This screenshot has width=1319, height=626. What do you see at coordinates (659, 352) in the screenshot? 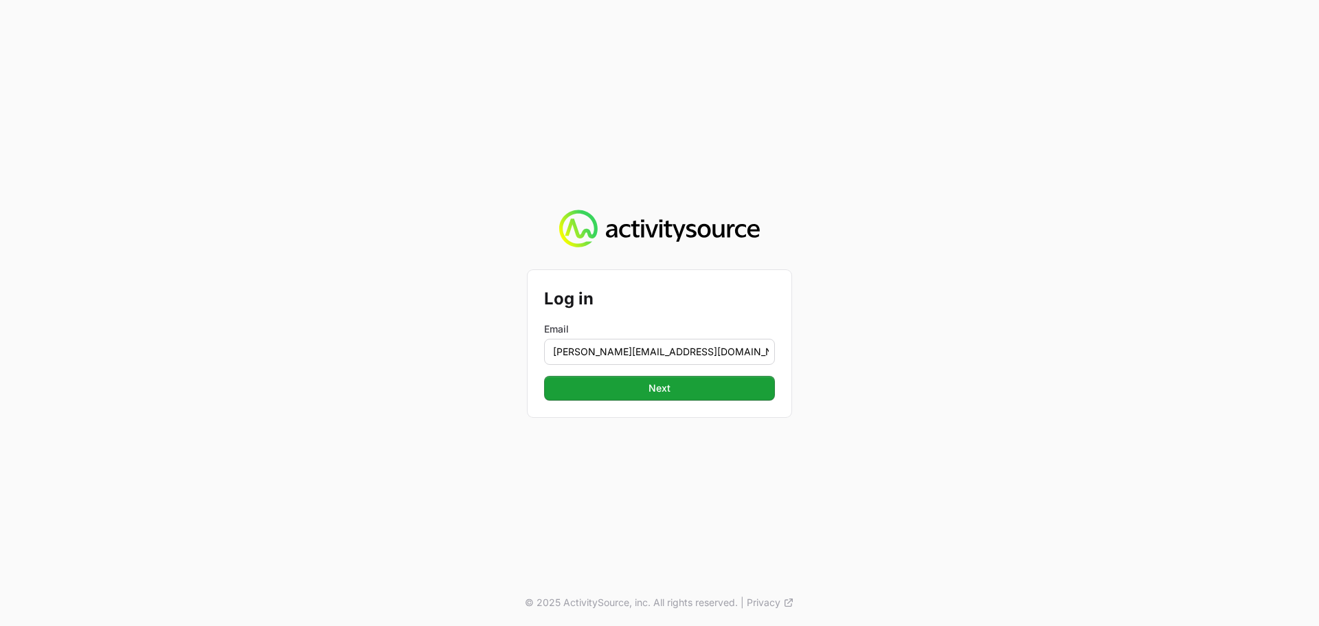
I see `input: Enter your email` at bounding box center [659, 352].